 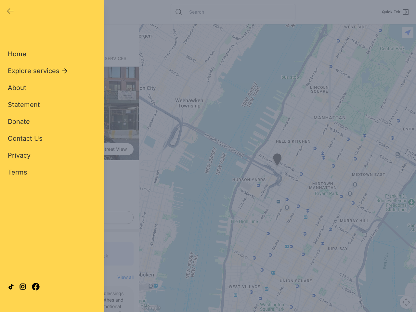 What do you see at coordinates (17, 88) in the screenshot?
I see `span: About` at bounding box center [17, 88].